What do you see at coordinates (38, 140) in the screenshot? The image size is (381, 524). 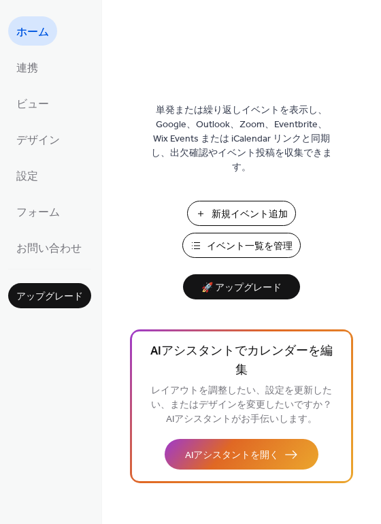 I see `span: デザイン` at bounding box center [38, 140].